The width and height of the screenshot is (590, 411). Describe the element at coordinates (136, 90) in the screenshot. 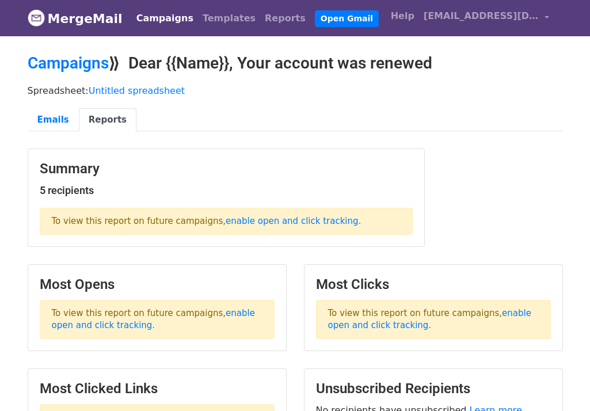

I see `a: Untitled spreadsheet` at that location.